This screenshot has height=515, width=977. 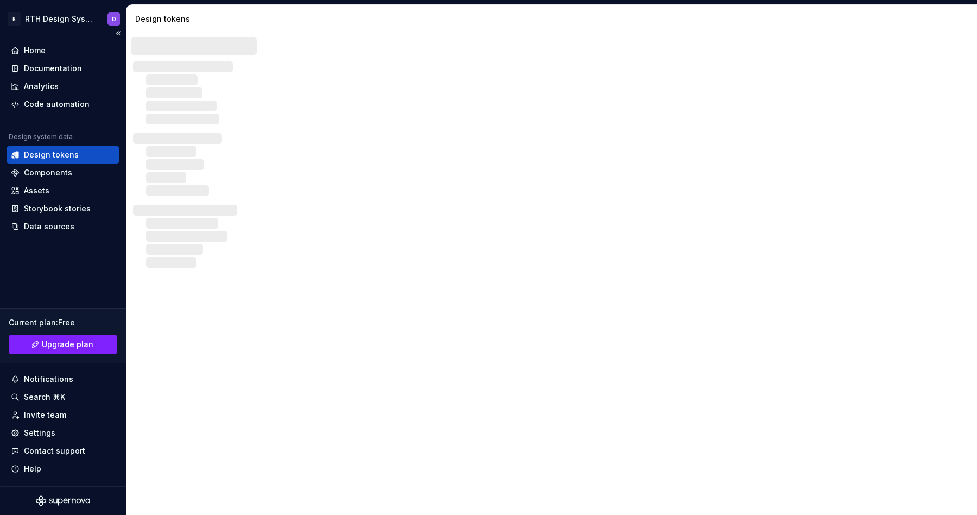 I want to click on a: Data sources, so click(x=63, y=226).